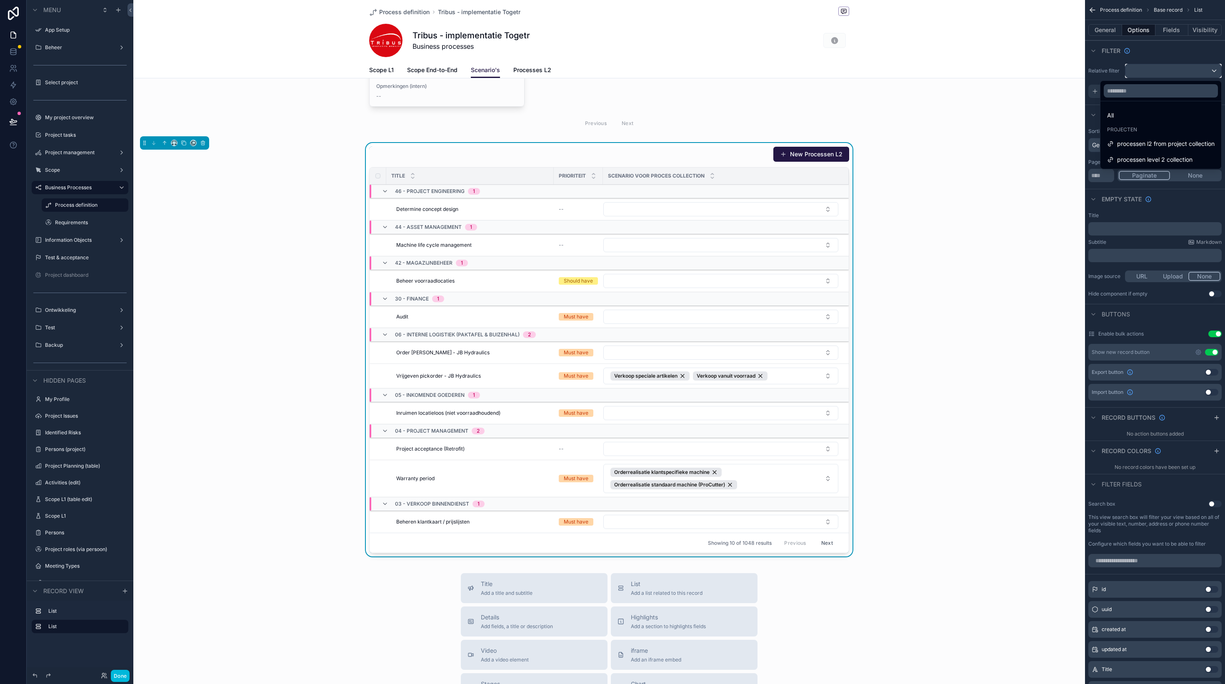 This screenshot has height=684, width=1225. Describe the element at coordinates (662, 472) in the screenshot. I see `span: Orderrealisatie klantspecifieke machine` at that location.